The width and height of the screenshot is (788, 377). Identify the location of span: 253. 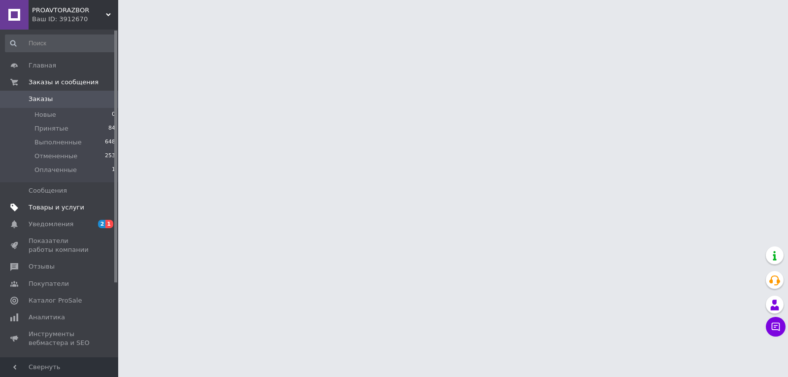
(110, 156).